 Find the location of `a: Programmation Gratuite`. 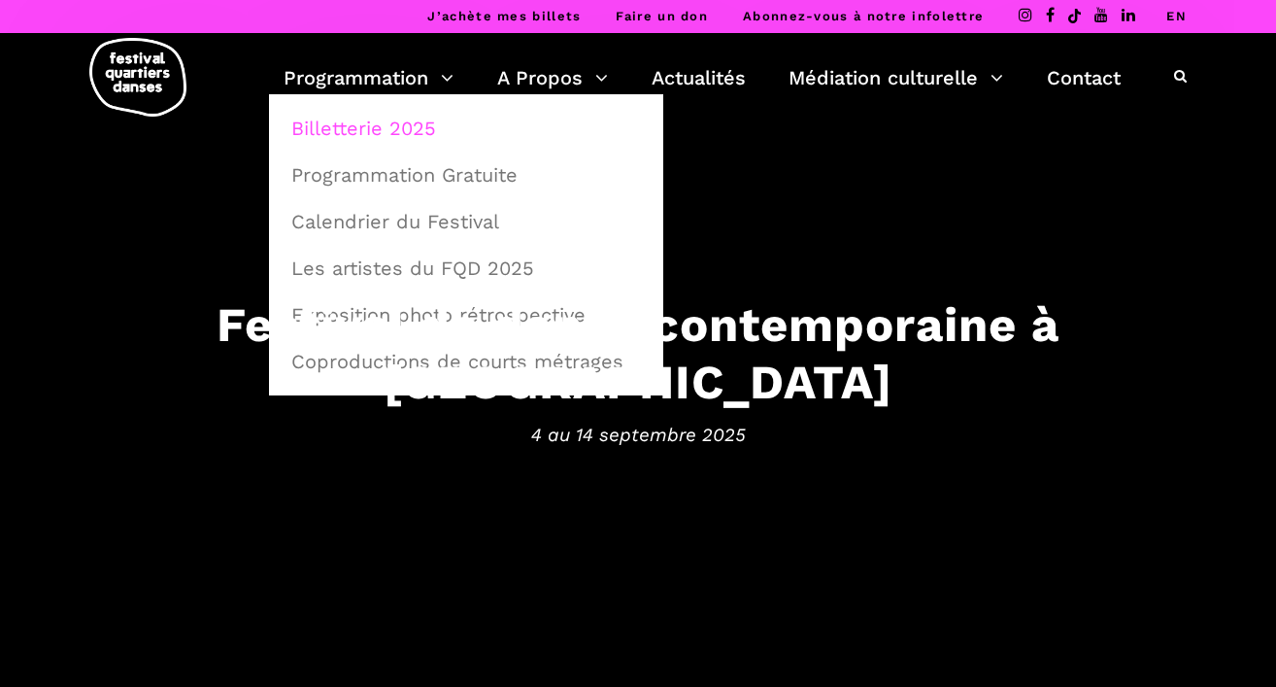

a: Programmation Gratuite is located at coordinates (466, 175).